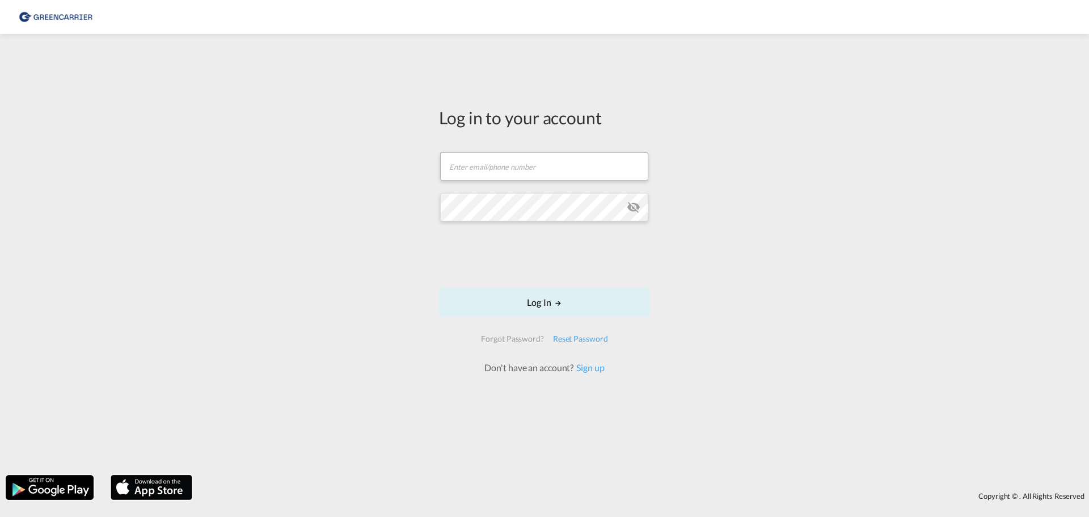 This screenshot has width=1089, height=517. I want to click on input: Enter email/phone number, so click(544, 166).